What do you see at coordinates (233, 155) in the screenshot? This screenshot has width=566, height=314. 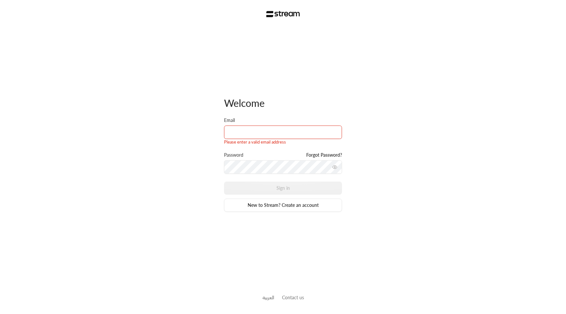 I see `label: Password` at bounding box center [233, 155].